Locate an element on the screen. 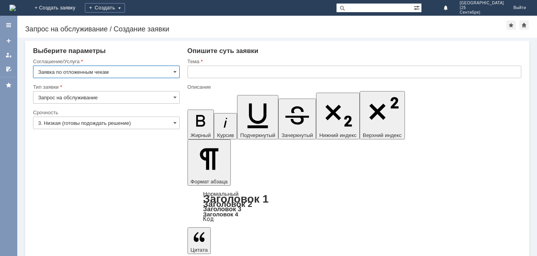 Image resolution: width=537 pixels, height=256 pixels. span: (25 is located at coordinates (482, 8).